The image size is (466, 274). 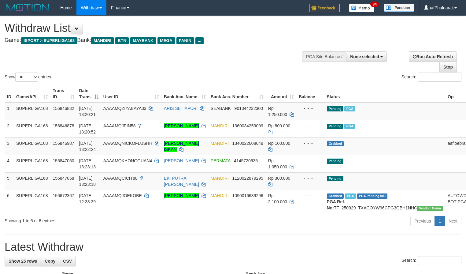 I want to click on a: Copy, so click(x=50, y=261).